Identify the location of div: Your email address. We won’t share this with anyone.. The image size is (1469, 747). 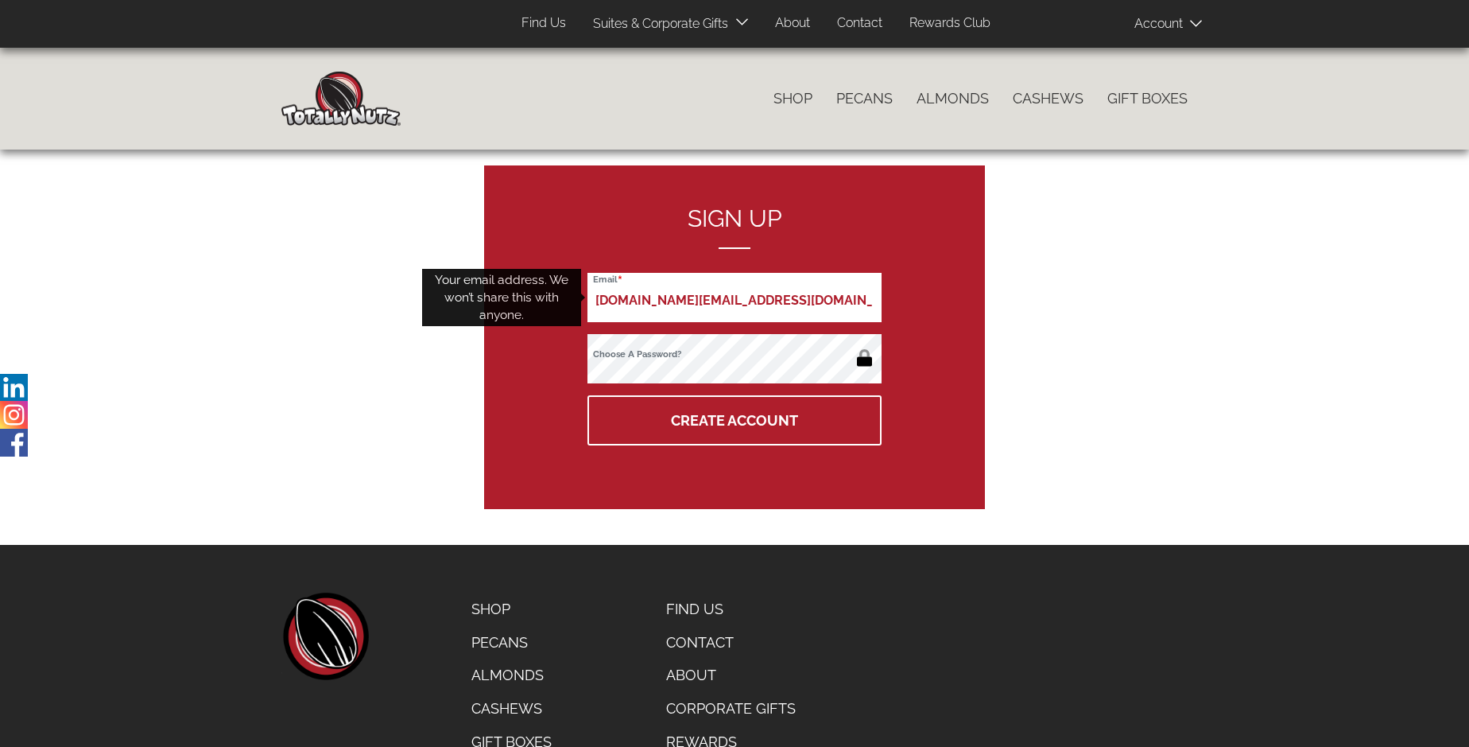
(502, 297).